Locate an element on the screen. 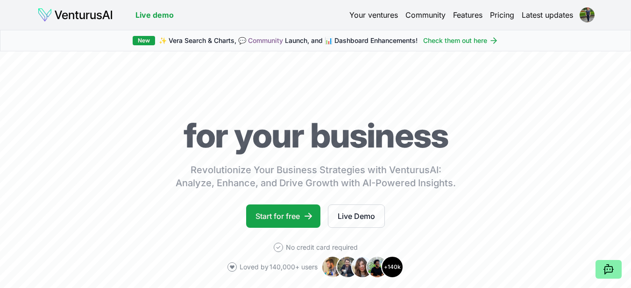  a: Your ventures is located at coordinates (374, 15).